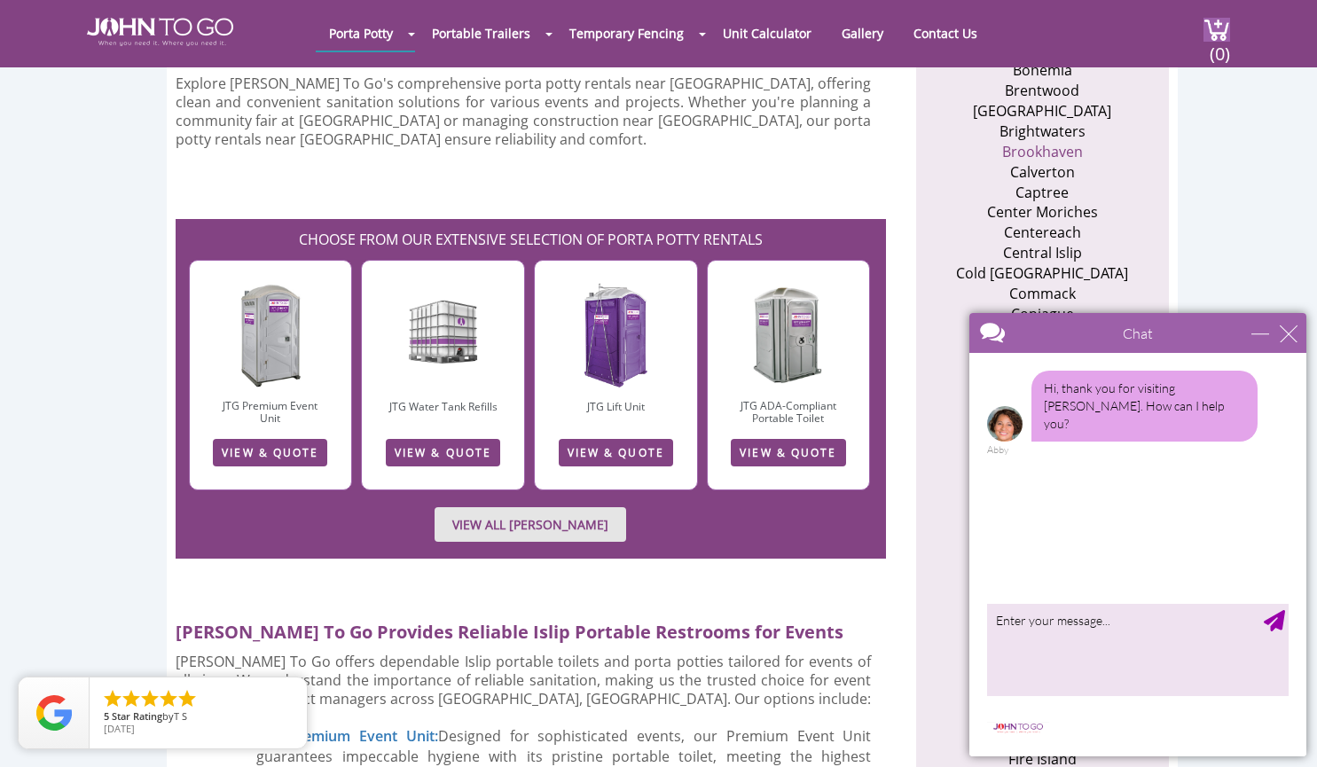 This screenshot has height=767, width=1317. I want to click on a: JTG Premium Event Unit:, so click(347, 736).